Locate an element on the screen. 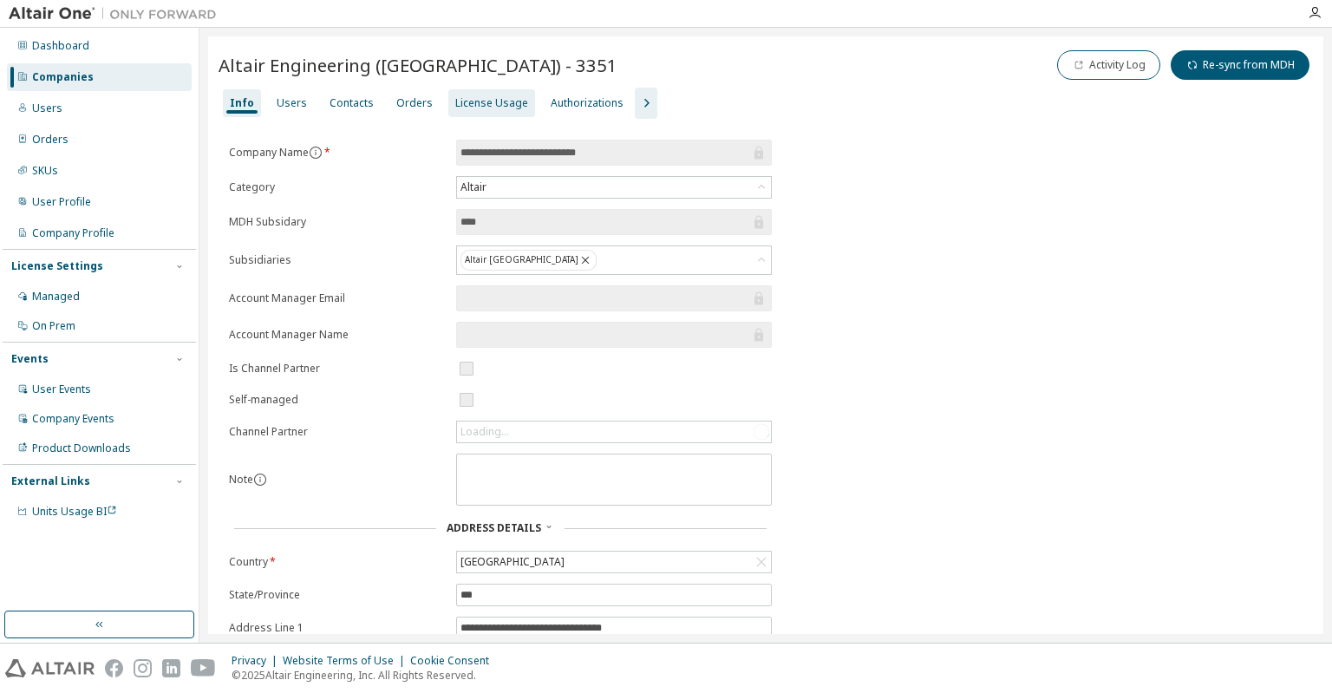 The width and height of the screenshot is (1332, 693). img: youtube.svg is located at coordinates (203, 668).